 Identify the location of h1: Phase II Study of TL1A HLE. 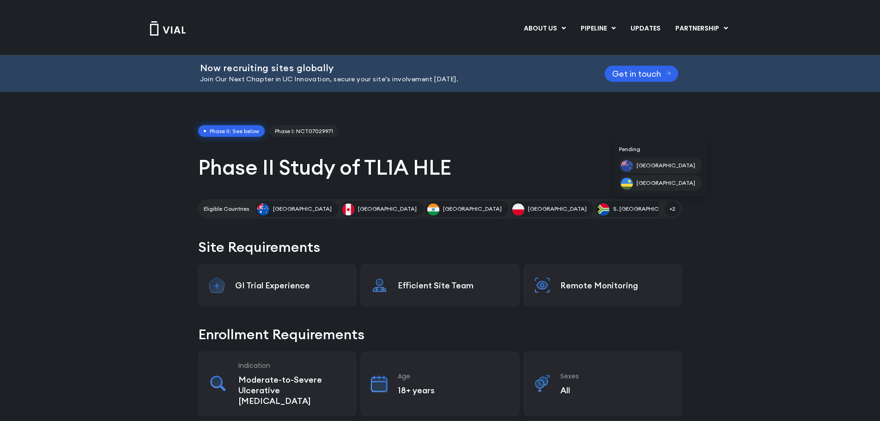
(440, 167).